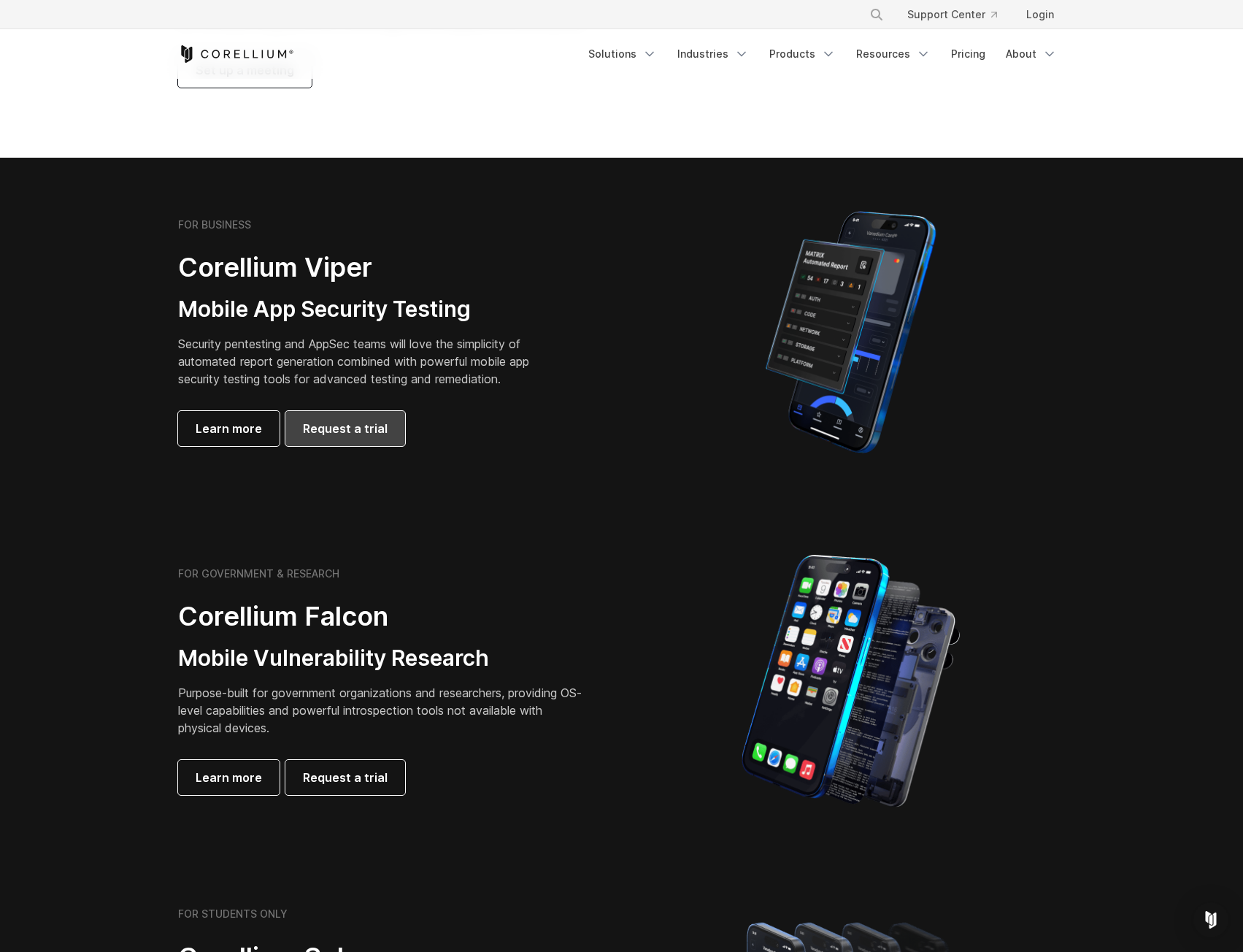 This screenshot has width=1243, height=952. Describe the element at coordinates (622, 54) in the screenshot. I see `a: Solutions` at that location.